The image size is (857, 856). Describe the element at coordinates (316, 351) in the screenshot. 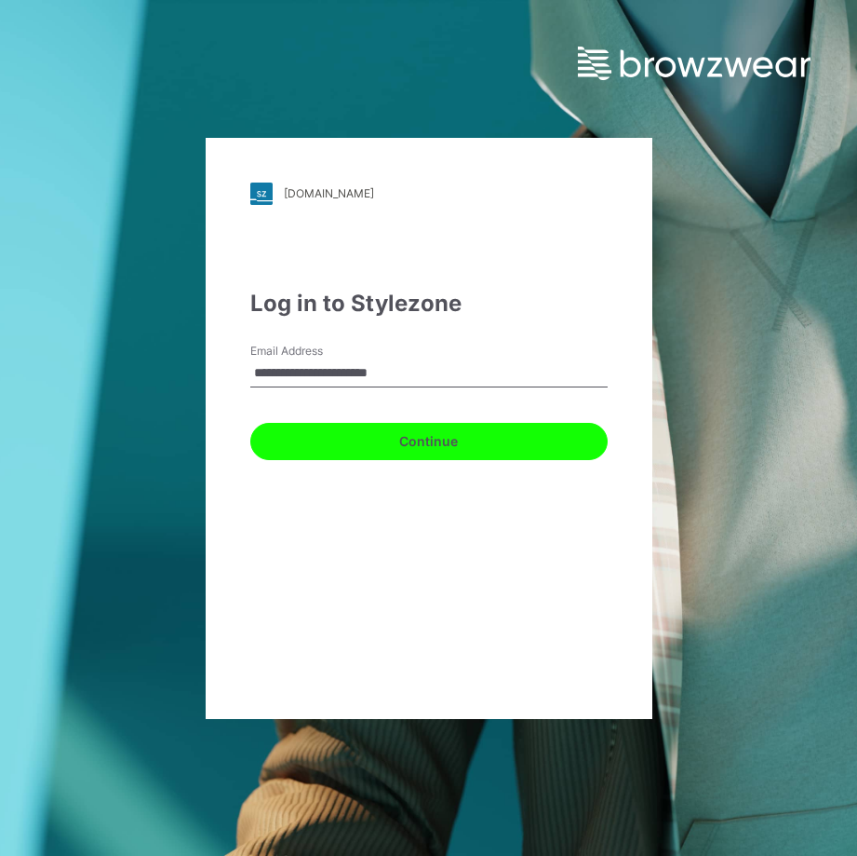

I see `label: Email Address` at that location.